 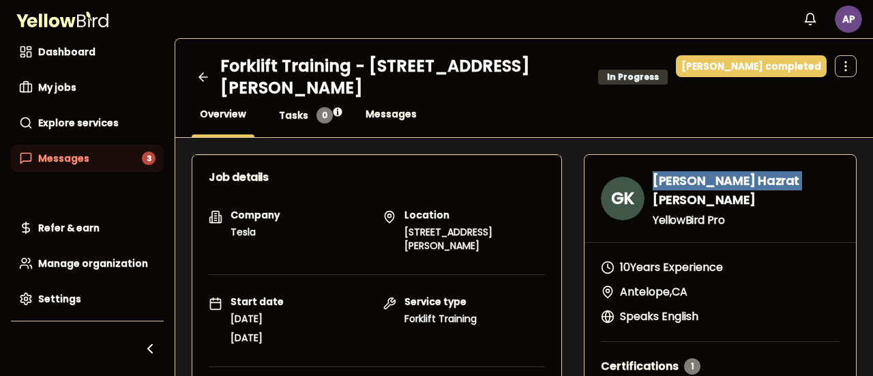 What do you see at coordinates (223, 114) in the screenshot?
I see `a: Overview` at bounding box center [223, 114].